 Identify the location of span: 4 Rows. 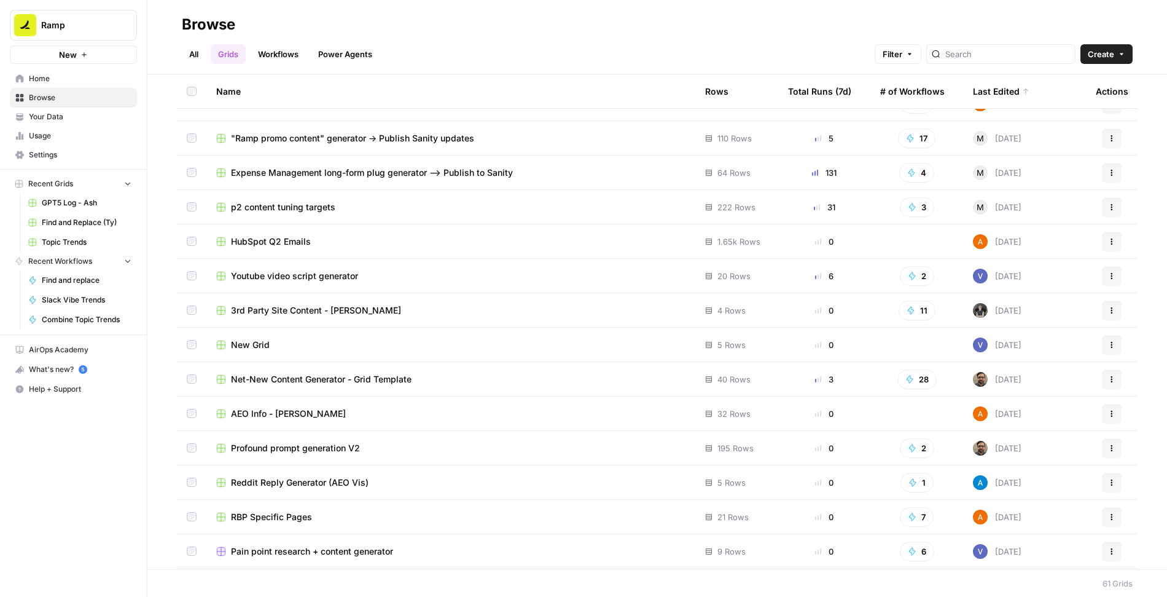
(732, 310).